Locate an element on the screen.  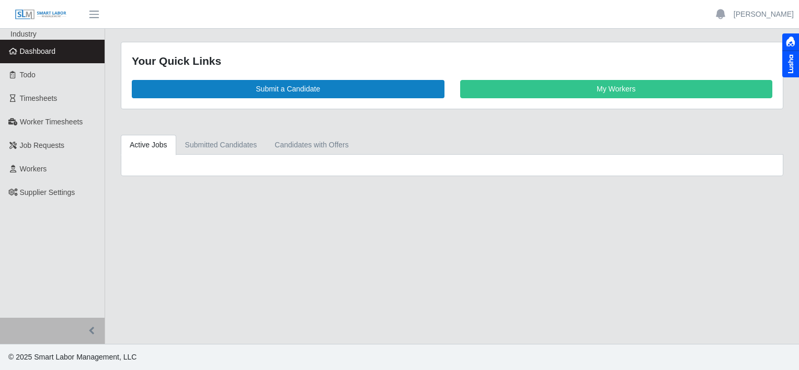
span: © 2025 Smart Labor Management, LLC is located at coordinates (72, 357).